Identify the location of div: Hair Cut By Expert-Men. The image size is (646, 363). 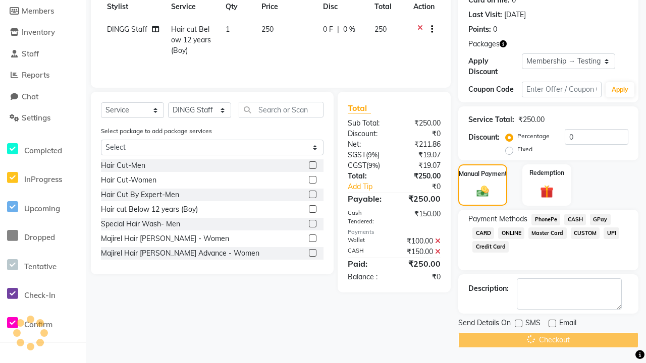
(140, 195).